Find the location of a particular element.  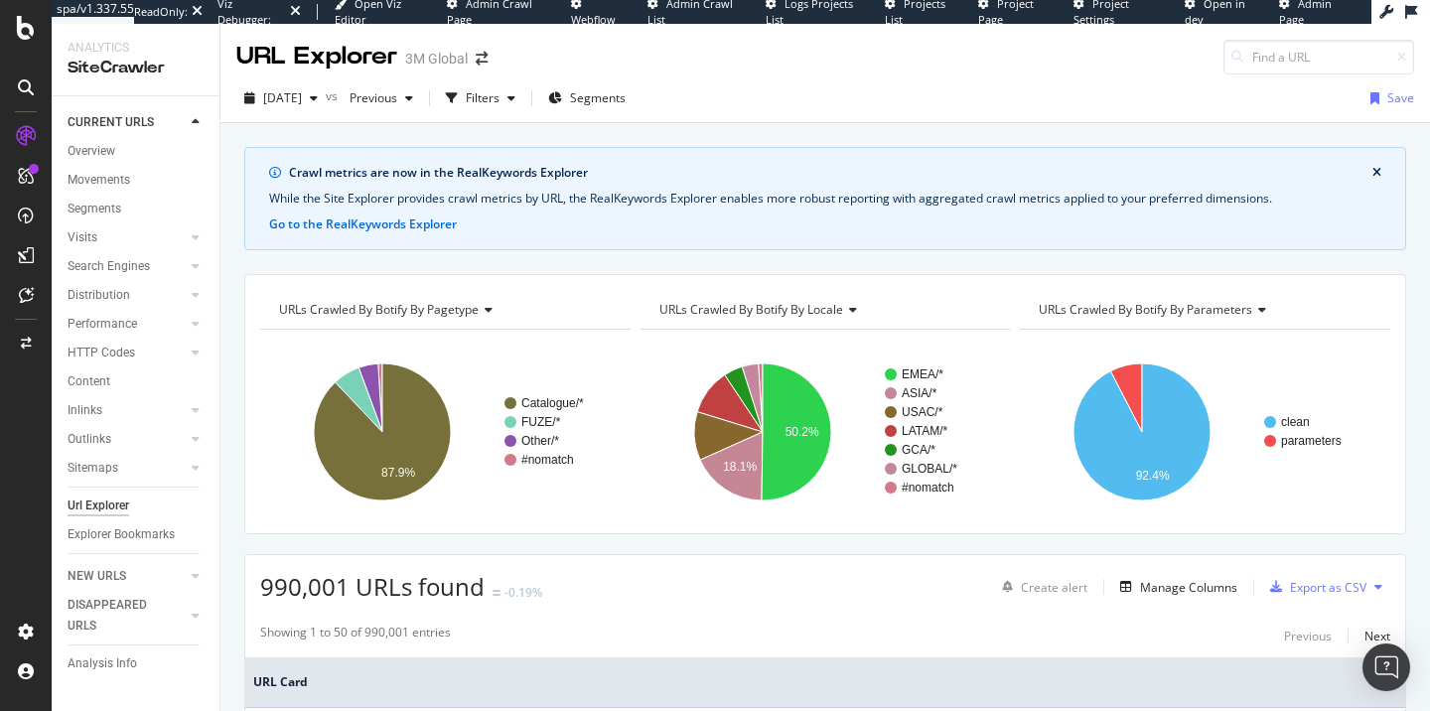

a: NEW URLS is located at coordinates (126, 576).